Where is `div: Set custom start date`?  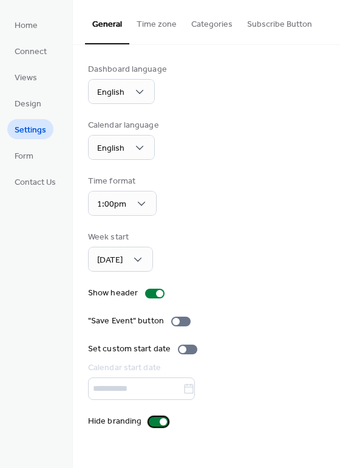
div: Set custom start date is located at coordinates (129, 349).